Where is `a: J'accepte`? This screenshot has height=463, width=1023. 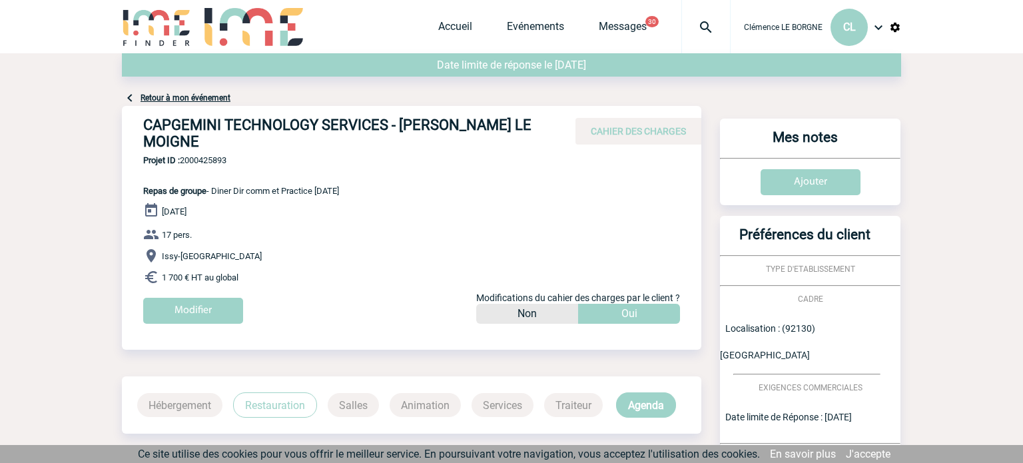
a: J'accepte is located at coordinates (868, 454).